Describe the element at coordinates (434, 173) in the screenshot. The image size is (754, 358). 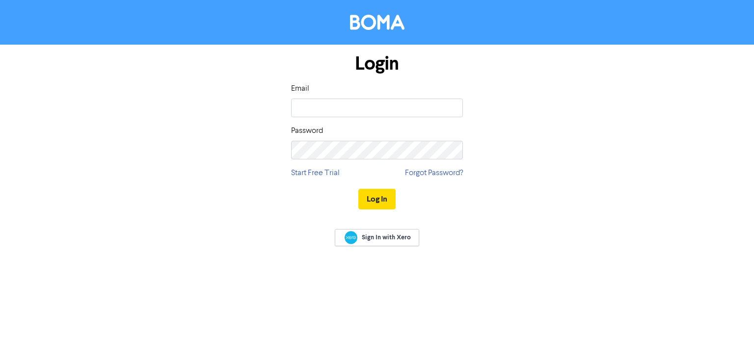
I see `a: Forgot Password?` at that location.